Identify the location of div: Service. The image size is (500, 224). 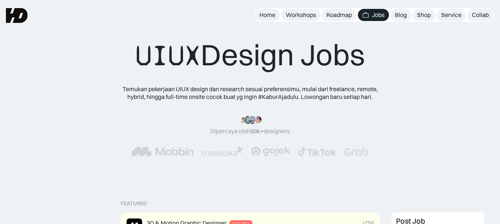
(451, 15).